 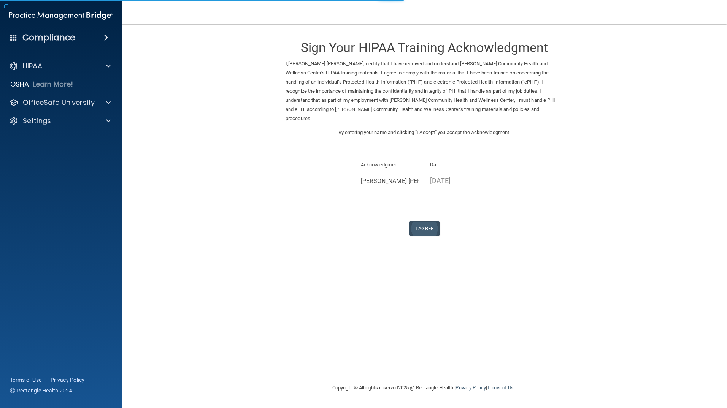 What do you see at coordinates (459, 165) in the screenshot?
I see `p: Date` at bounding box center [459, 165].